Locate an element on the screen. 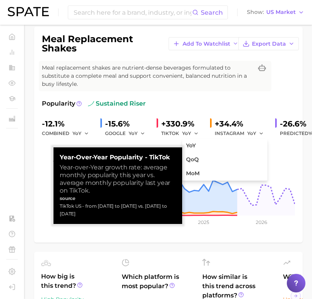 The image size is (312, 299). img: SPATE is located at coordinates (28, 12).